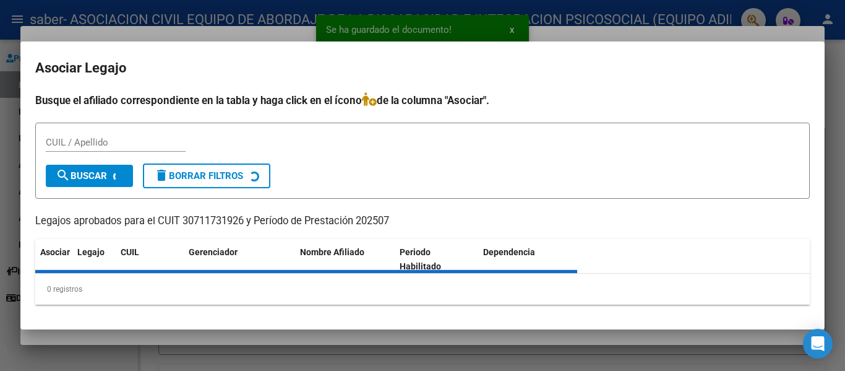 Image resolution: width=845 pixels, height=371 pixels. I want to click on datatable-header-cell: Dependencia, so click(528, 259).